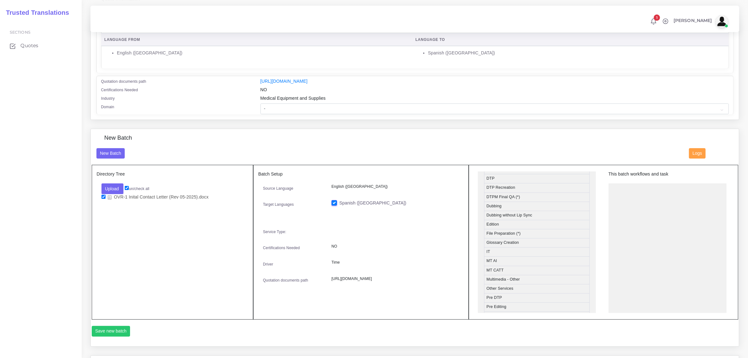 This screenshot has width=748, height=358. What do you see at coordinates (537, 243) in the screenshot?
I see `li: Glossary Creation` at bounding box center [537, 243].